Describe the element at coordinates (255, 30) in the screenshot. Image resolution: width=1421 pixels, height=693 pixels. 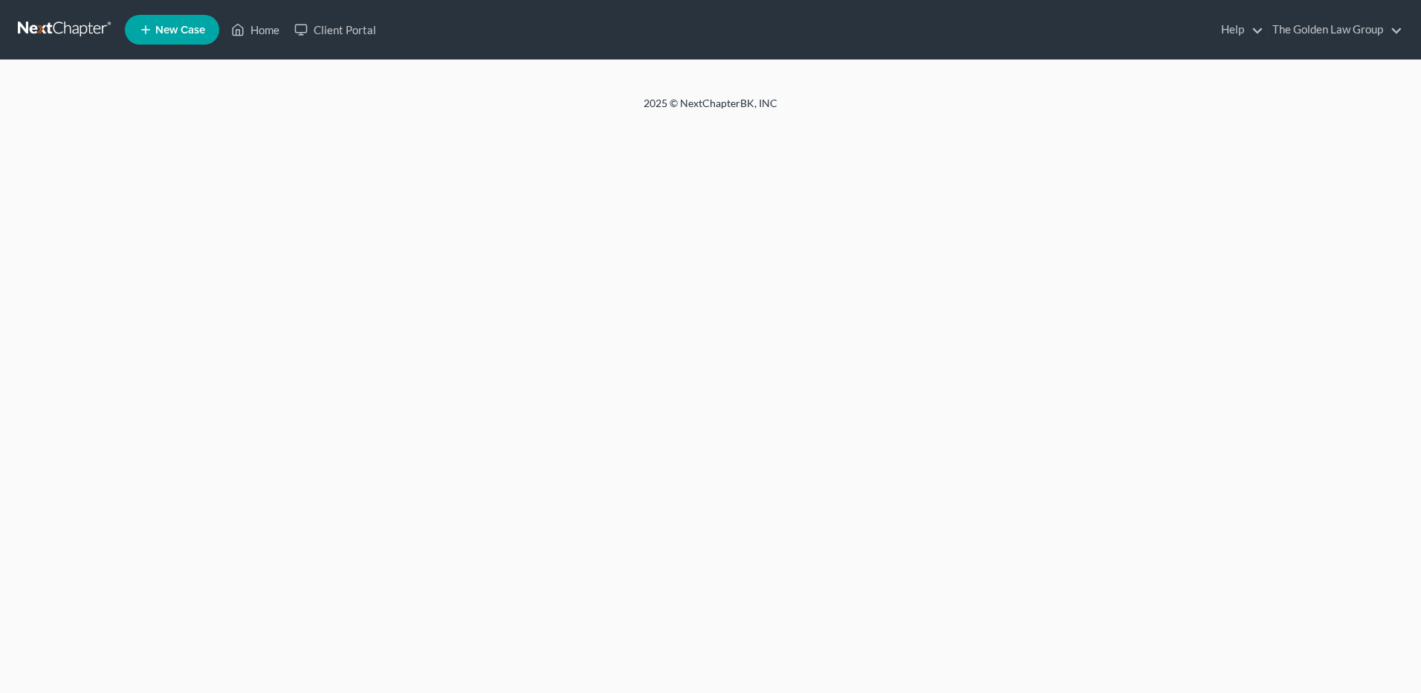
I see `a: Home` at that location.